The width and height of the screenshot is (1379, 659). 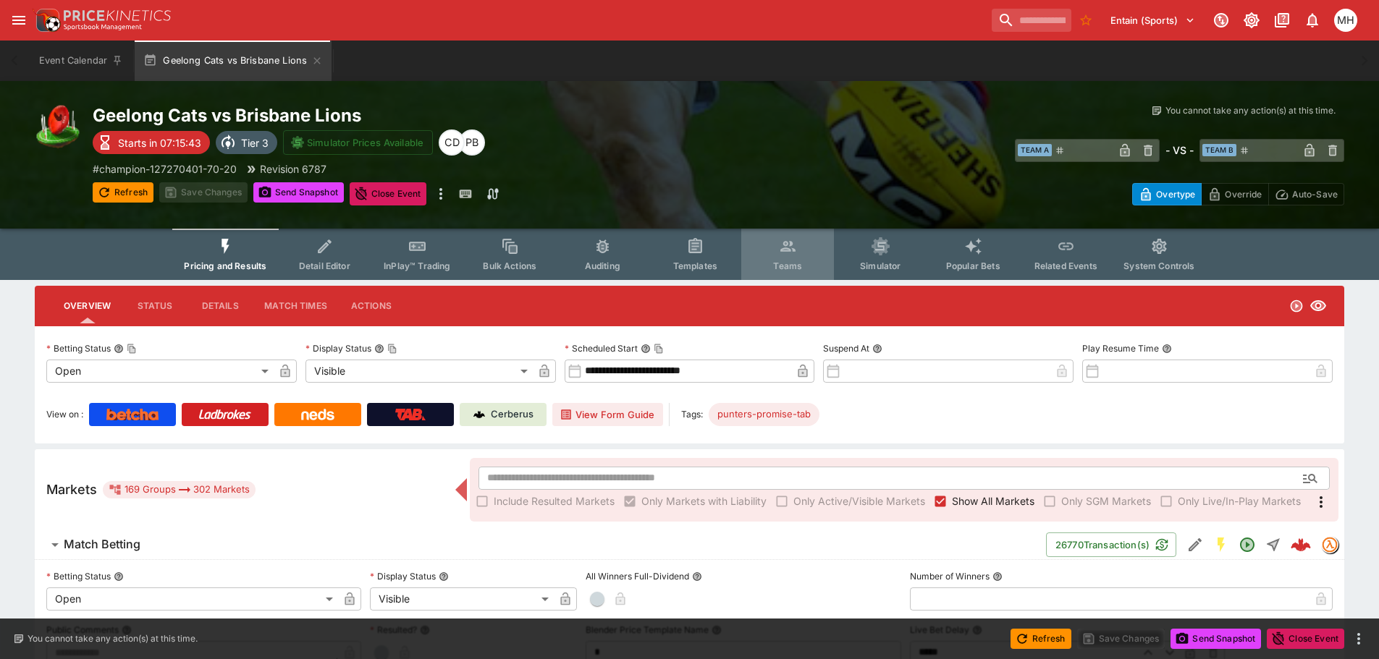 What do you see at coordinates (703, 501) in the screenshot?
I see `span: Only Markets with Liability` at bounding box center [703, 501].